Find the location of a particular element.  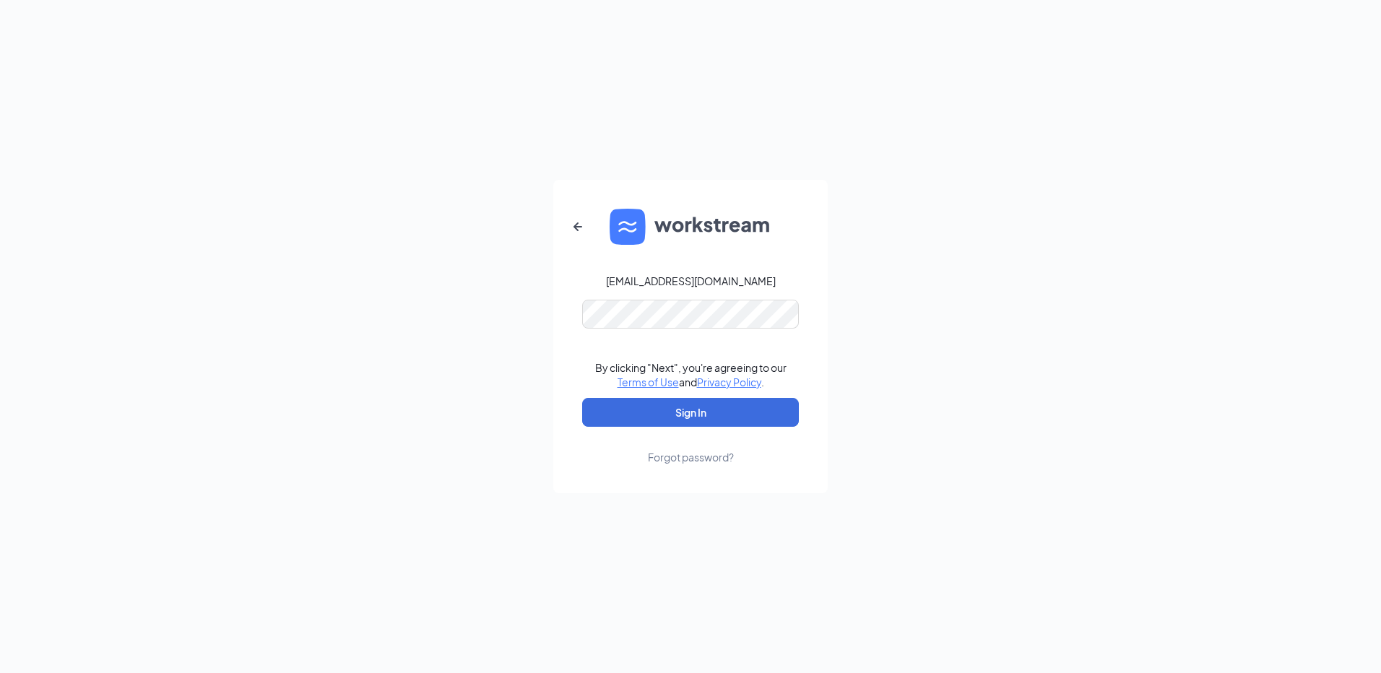

svg: ArrowLeftNew is located at coordinates (578, 227).